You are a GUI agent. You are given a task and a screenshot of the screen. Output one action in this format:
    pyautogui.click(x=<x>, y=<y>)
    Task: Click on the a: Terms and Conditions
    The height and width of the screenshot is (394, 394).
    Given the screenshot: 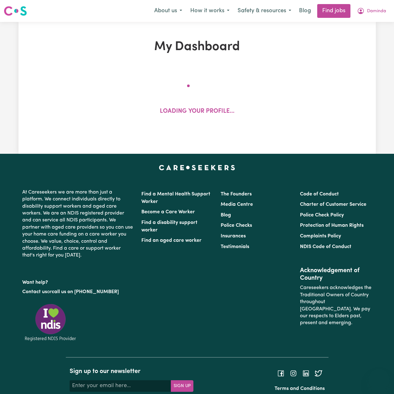 What is the action you would take?
    pyautogui.click(x=300, y=389)
    